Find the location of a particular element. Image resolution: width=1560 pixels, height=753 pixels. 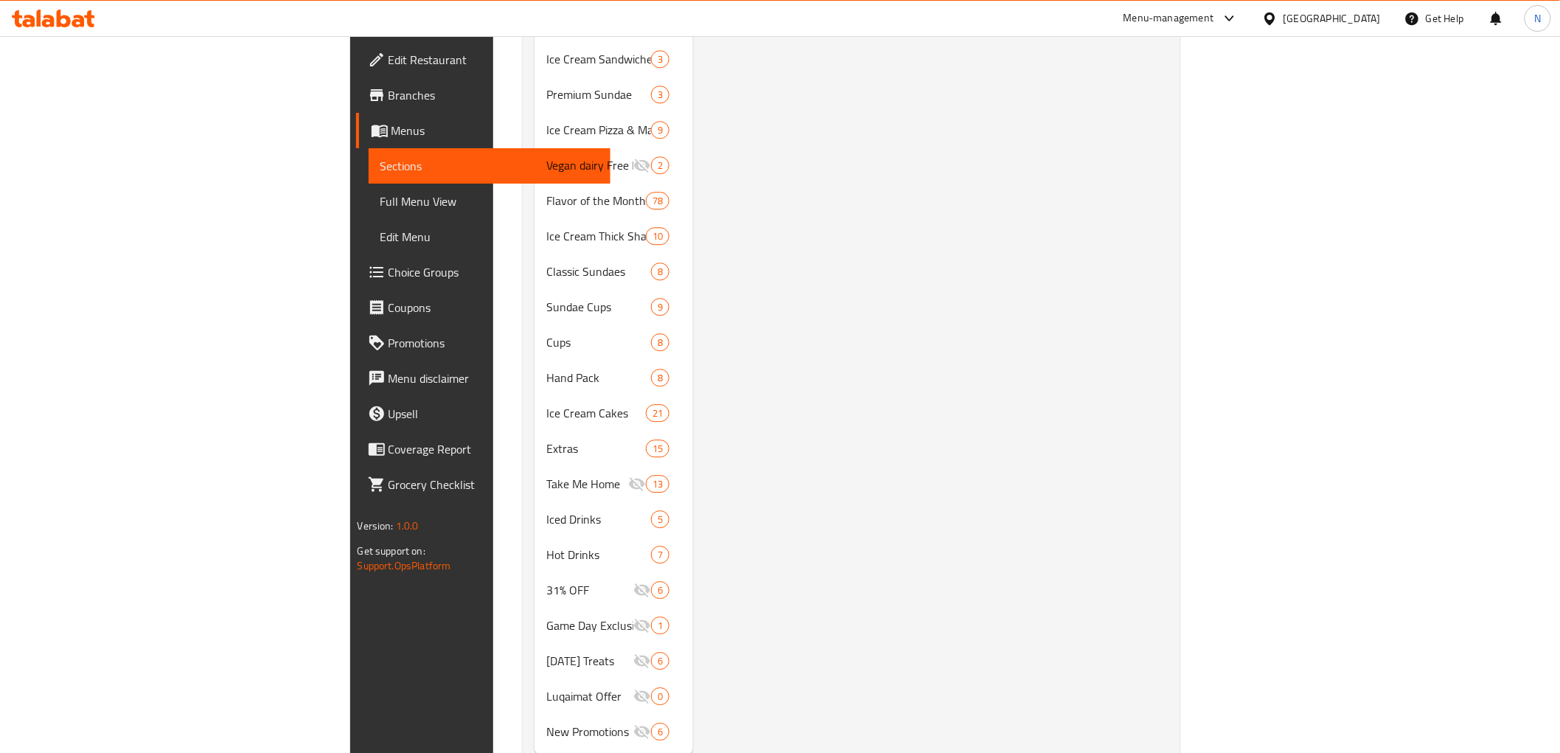

div: Ice Cream Cakes21 is located at coordinates (613, 413).